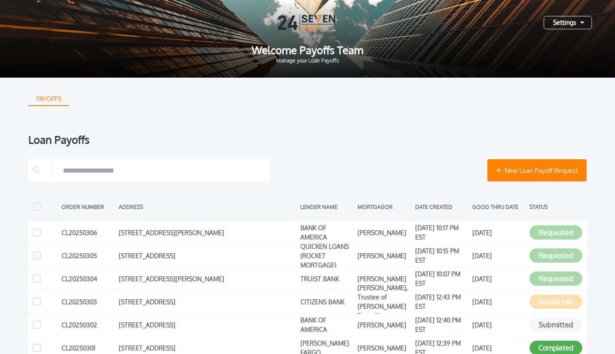 The image size is (615, 354). Describe the element at coordinates (384, 206) in the screenshot. I see `div: MORTGAGOR` at that location.